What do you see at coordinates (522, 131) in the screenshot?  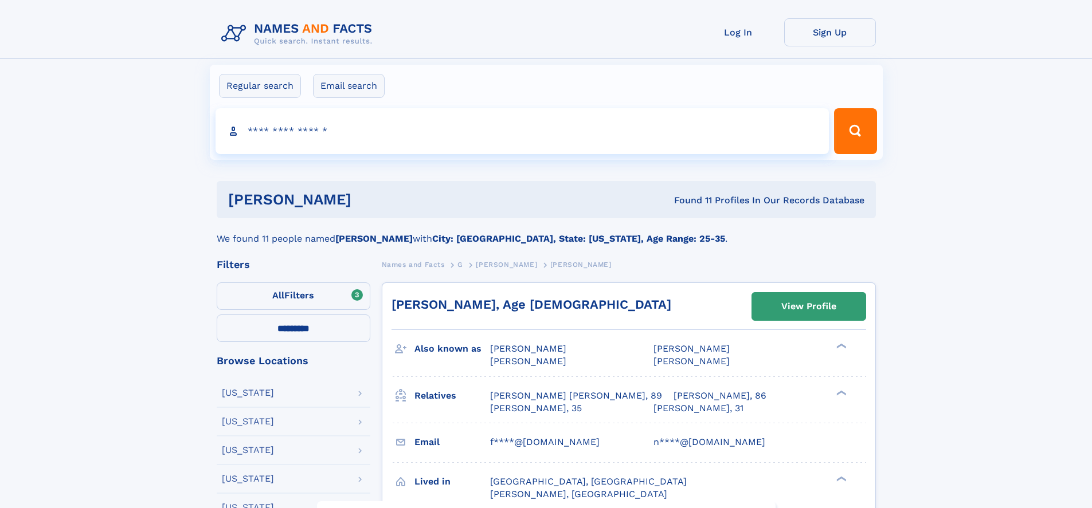 I see `input: search input` at bounding box center [522, 131].